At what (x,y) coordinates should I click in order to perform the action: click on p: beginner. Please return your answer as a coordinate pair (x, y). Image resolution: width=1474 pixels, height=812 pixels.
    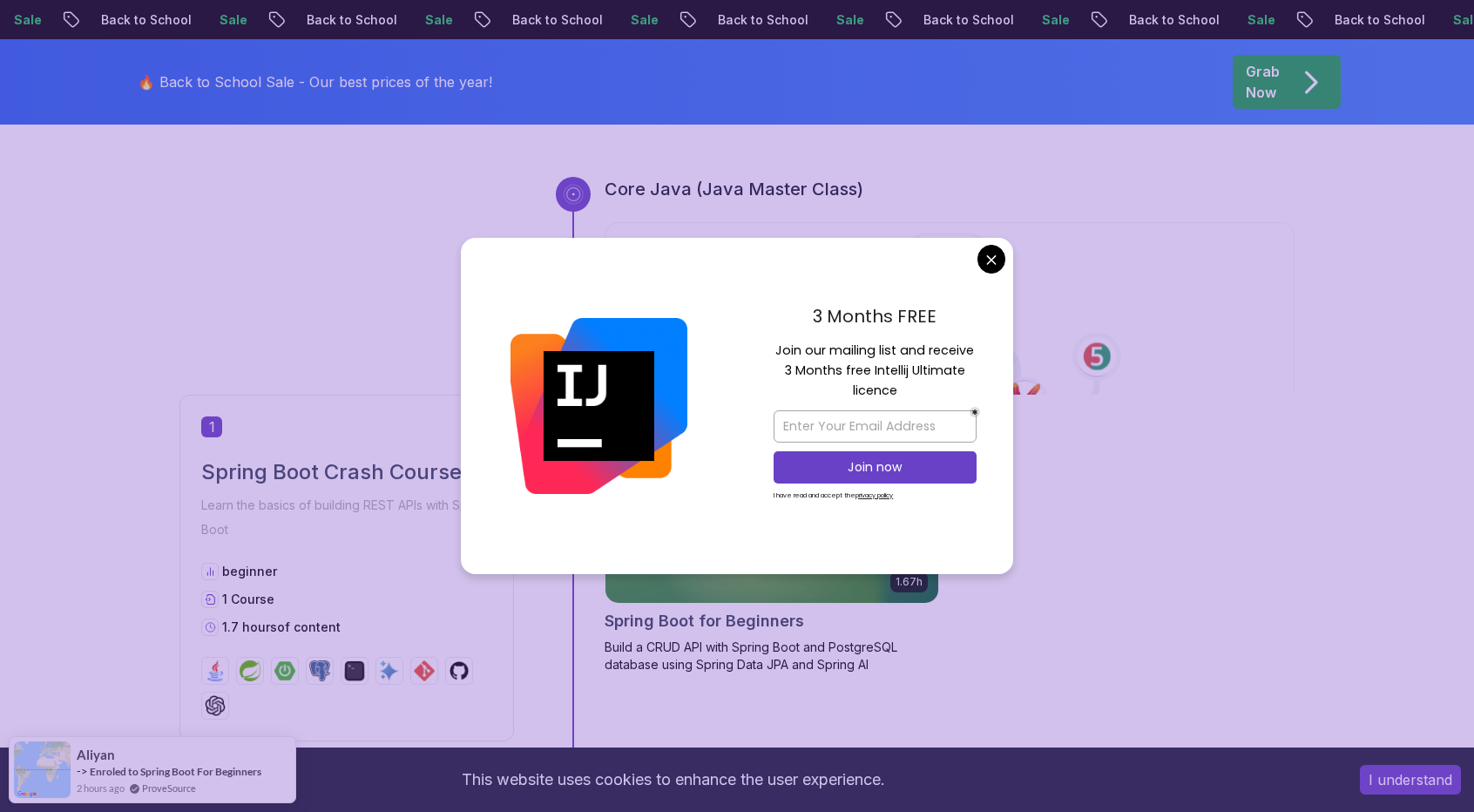
    Looking at the image, I should click on (249, 571).